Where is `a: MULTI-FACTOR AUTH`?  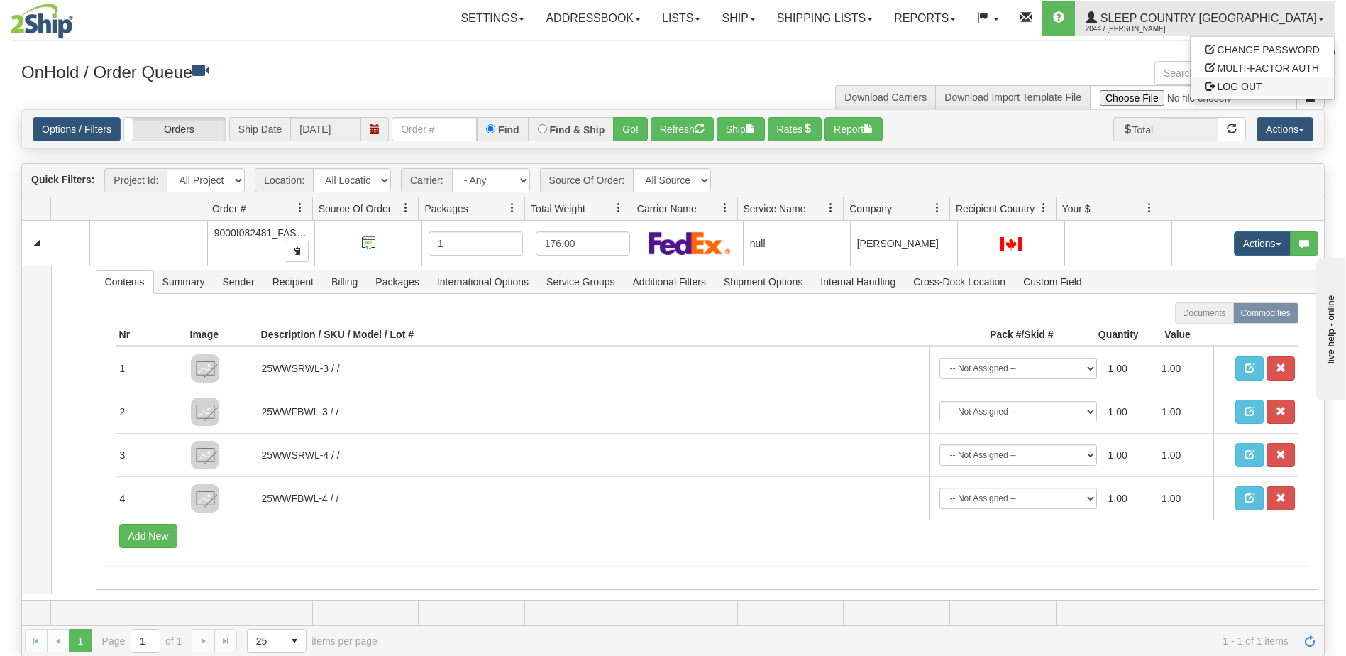 a: MULTI-FACTOR AUTH is located at coordinates (1263, 68).